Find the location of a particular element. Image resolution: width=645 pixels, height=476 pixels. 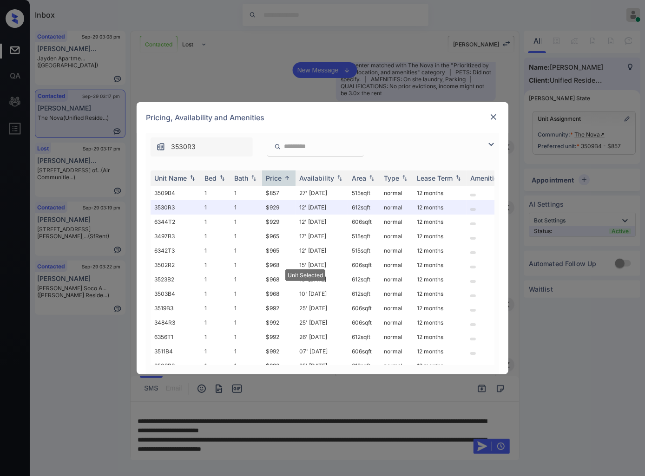

div: Bath is located at coordinates (241, 178).